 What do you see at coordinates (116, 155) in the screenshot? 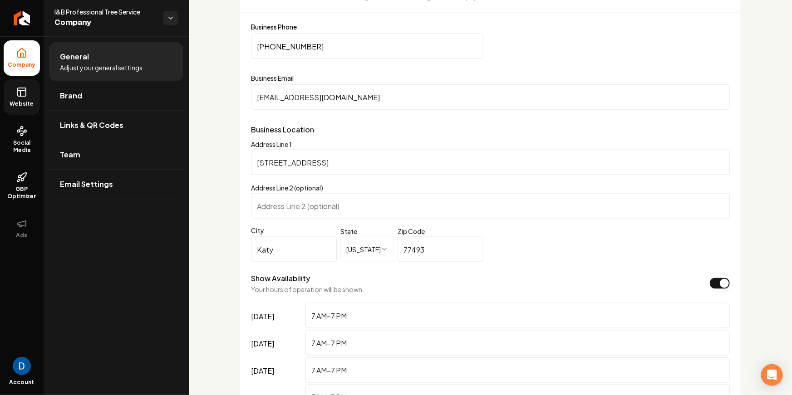
I see `a: Team` at bounding box center [116, 155].